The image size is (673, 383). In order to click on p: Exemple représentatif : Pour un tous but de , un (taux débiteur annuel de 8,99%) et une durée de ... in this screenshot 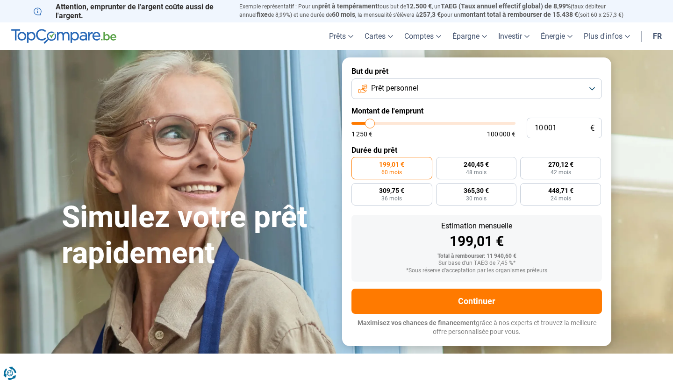, I will do `click(439, 11)`.